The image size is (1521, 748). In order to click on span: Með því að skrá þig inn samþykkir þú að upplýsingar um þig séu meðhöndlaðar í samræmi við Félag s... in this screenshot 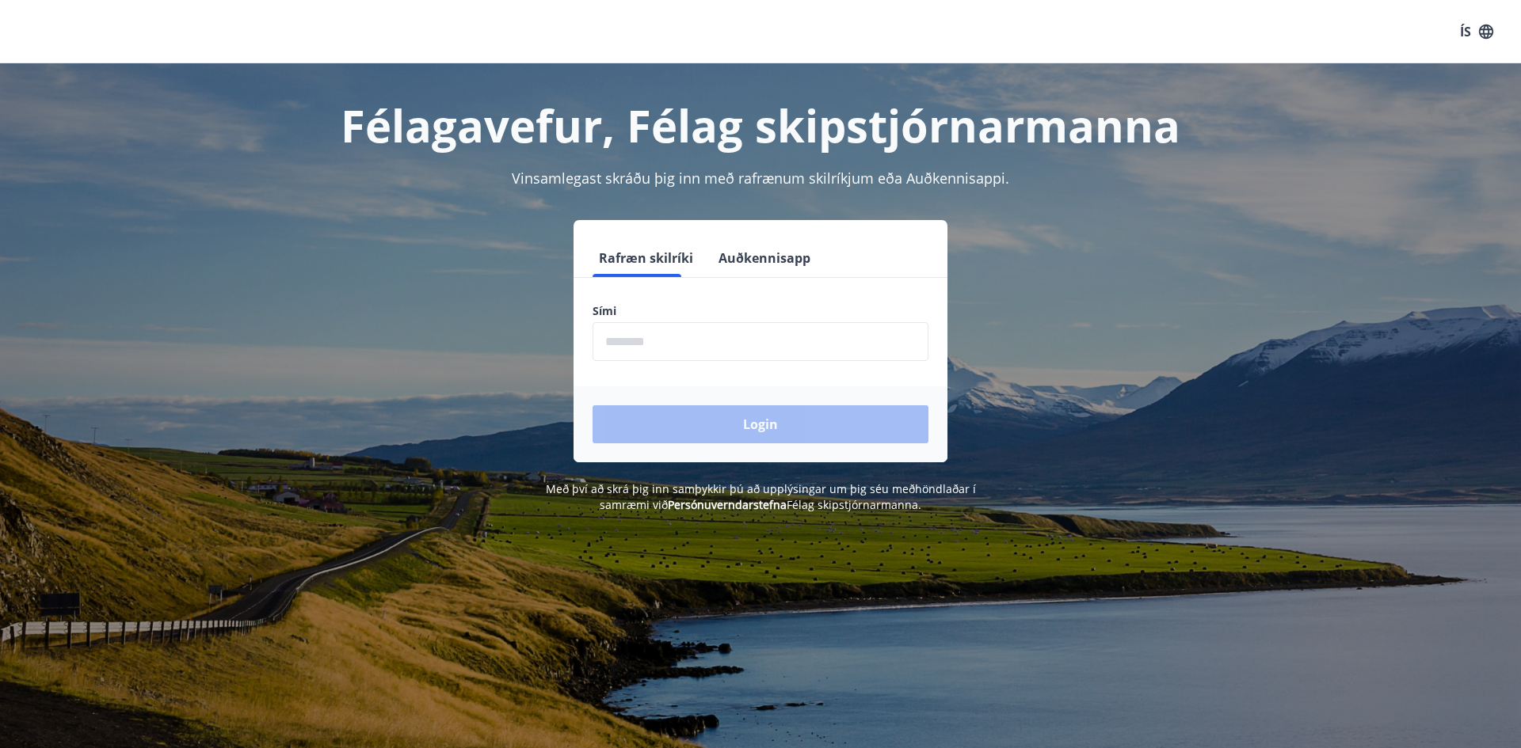, I will do `click(760, 497)`.